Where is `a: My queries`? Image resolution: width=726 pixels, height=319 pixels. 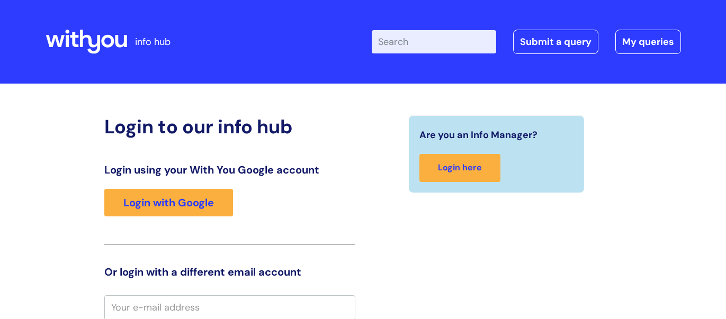 a: My queries is located at coordinates (648, 42).